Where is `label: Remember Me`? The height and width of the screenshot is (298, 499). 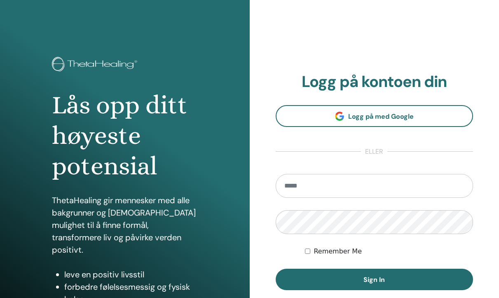
label: Remember Me is located at coordinates (338, 252).